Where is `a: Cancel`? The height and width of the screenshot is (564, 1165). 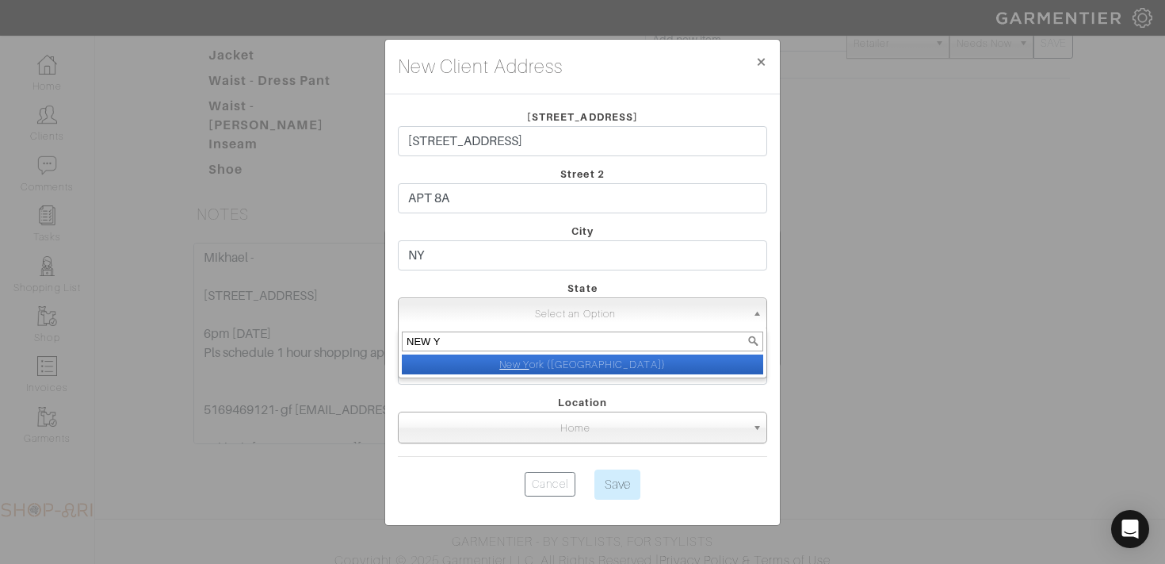 a: Cancel is located at coordinates (549, 483).